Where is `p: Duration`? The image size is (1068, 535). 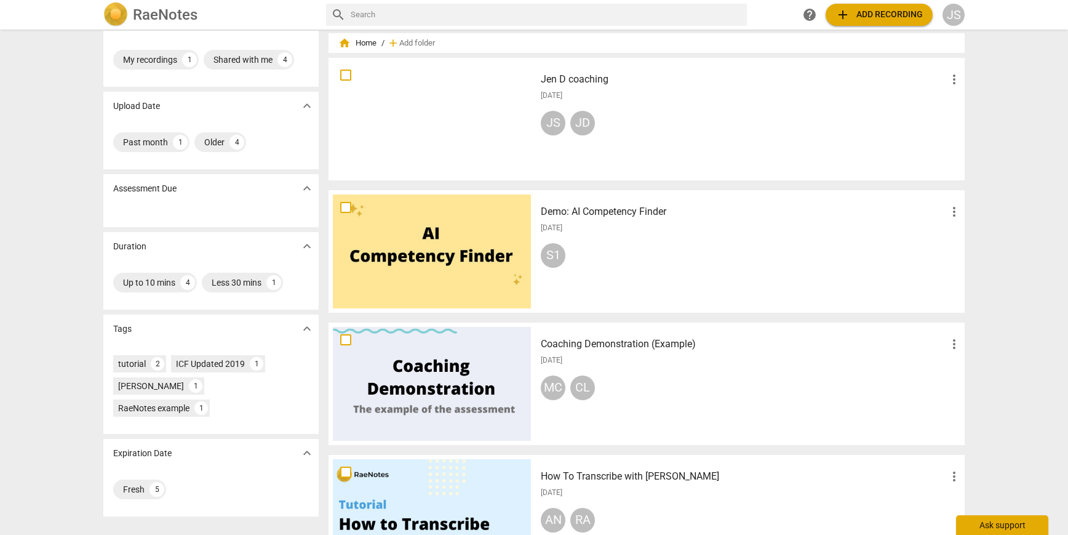
p: Duration is located at coordinates (130, 246).